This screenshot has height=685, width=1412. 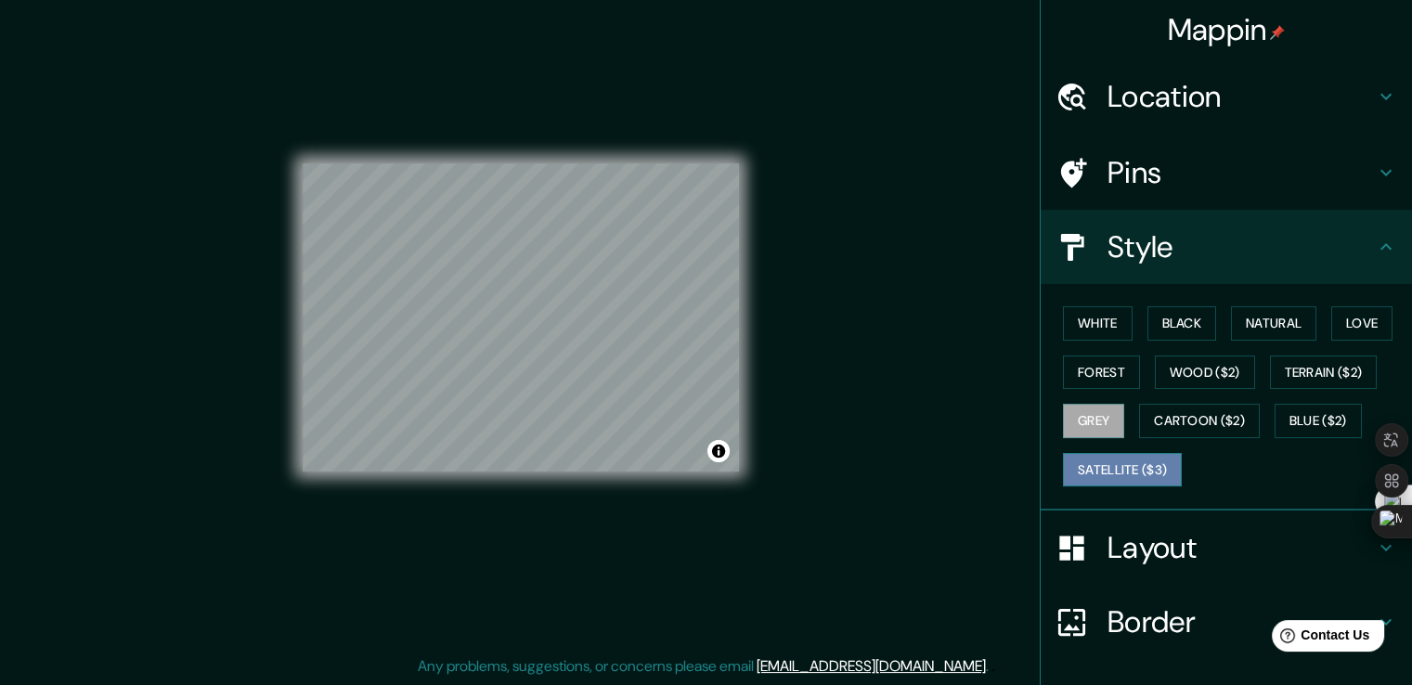 I want to click on button: Black, so click(x=1182, y=323).